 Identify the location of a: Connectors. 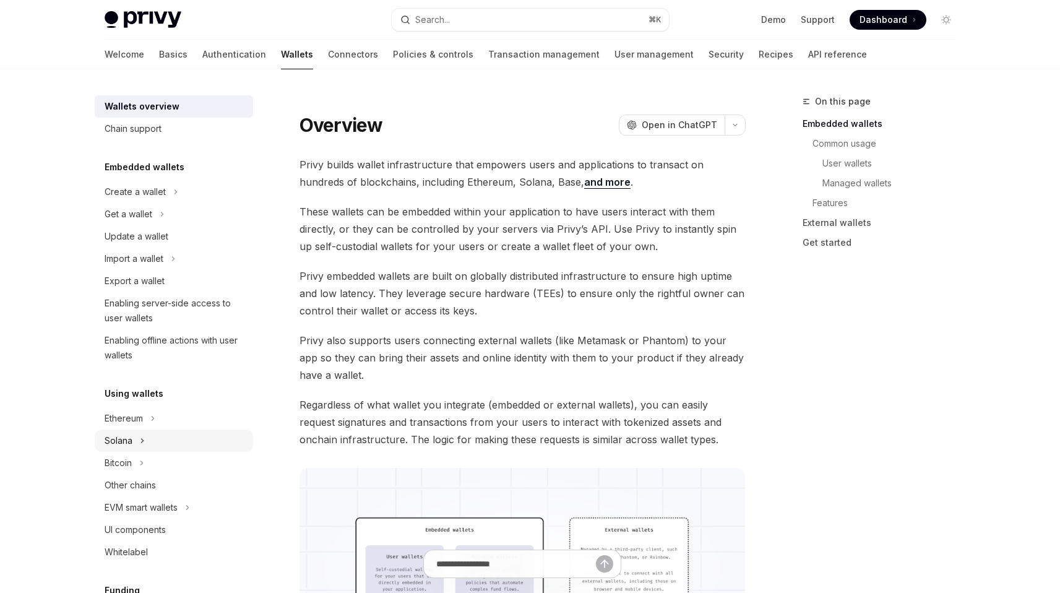
(353, 54).